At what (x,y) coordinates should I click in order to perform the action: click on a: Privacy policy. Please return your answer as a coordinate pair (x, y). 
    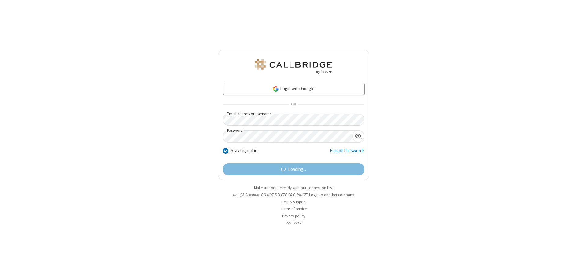
    Looking at the image, I should click on (294, 216).